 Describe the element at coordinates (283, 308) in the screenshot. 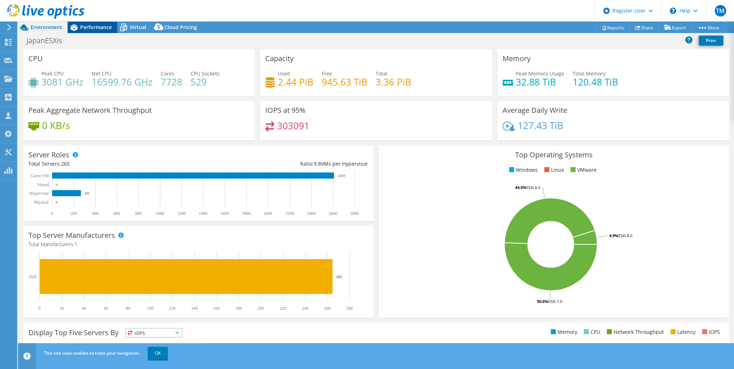

I see `text: 220` at that location.